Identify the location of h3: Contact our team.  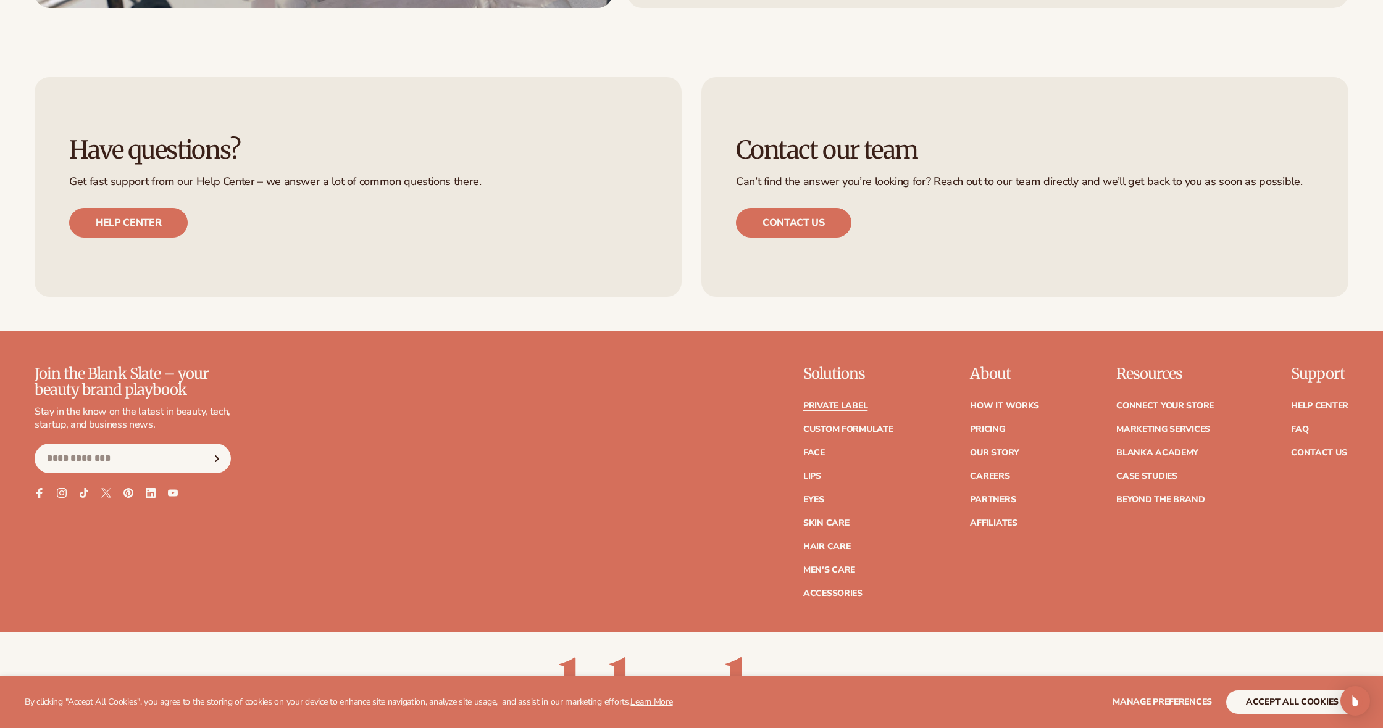
(1025, 150).